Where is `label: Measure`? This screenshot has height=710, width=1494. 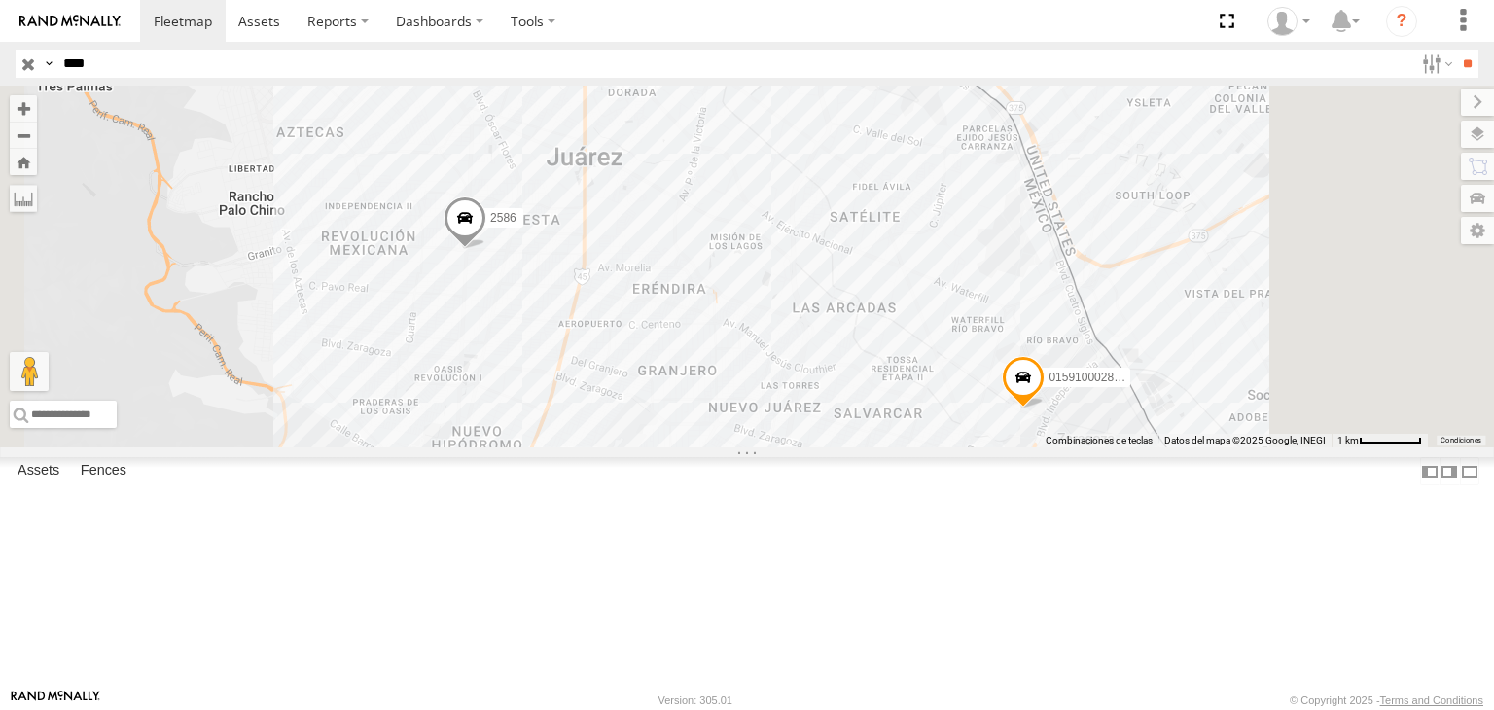 label: Measure is located at coordinates (23, 198).